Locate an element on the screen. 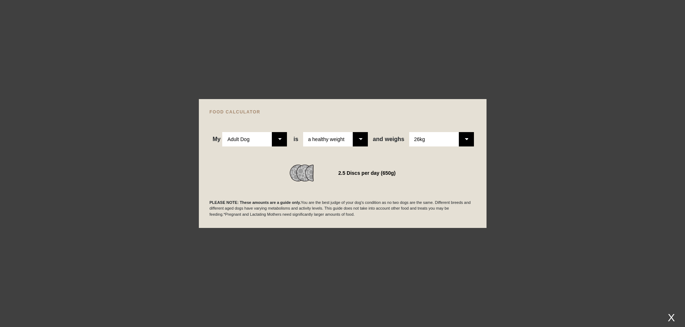 The image size is (685, 327). span: and is located at coordinates (378, 139).